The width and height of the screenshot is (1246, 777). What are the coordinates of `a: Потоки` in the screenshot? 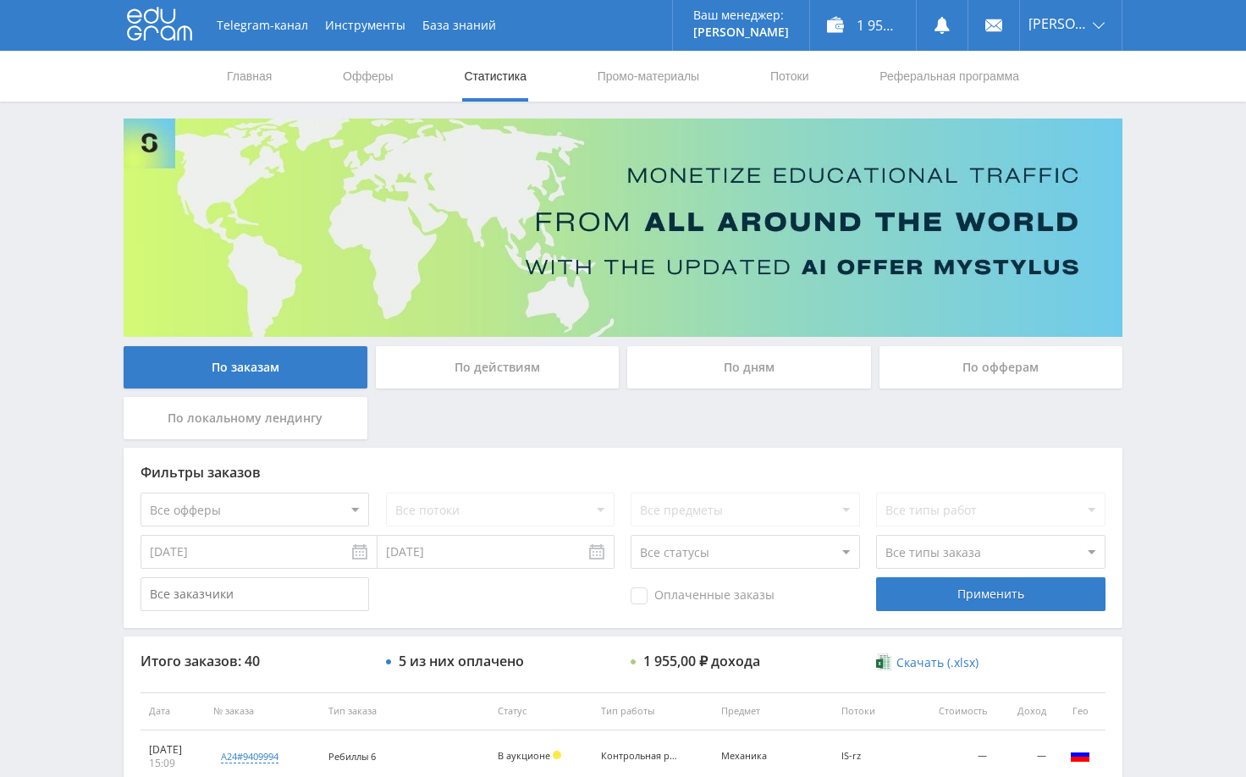 It's located at (790, 76).